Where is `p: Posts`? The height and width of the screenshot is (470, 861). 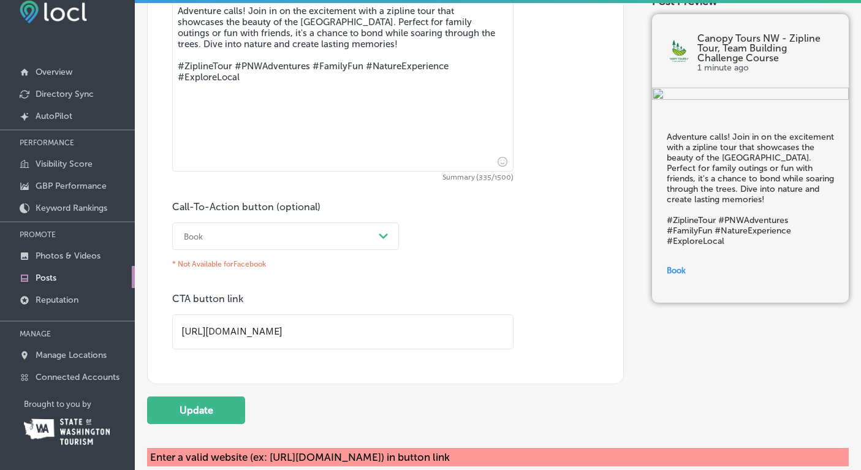 p: Posts is located at coordinates (46, 278).